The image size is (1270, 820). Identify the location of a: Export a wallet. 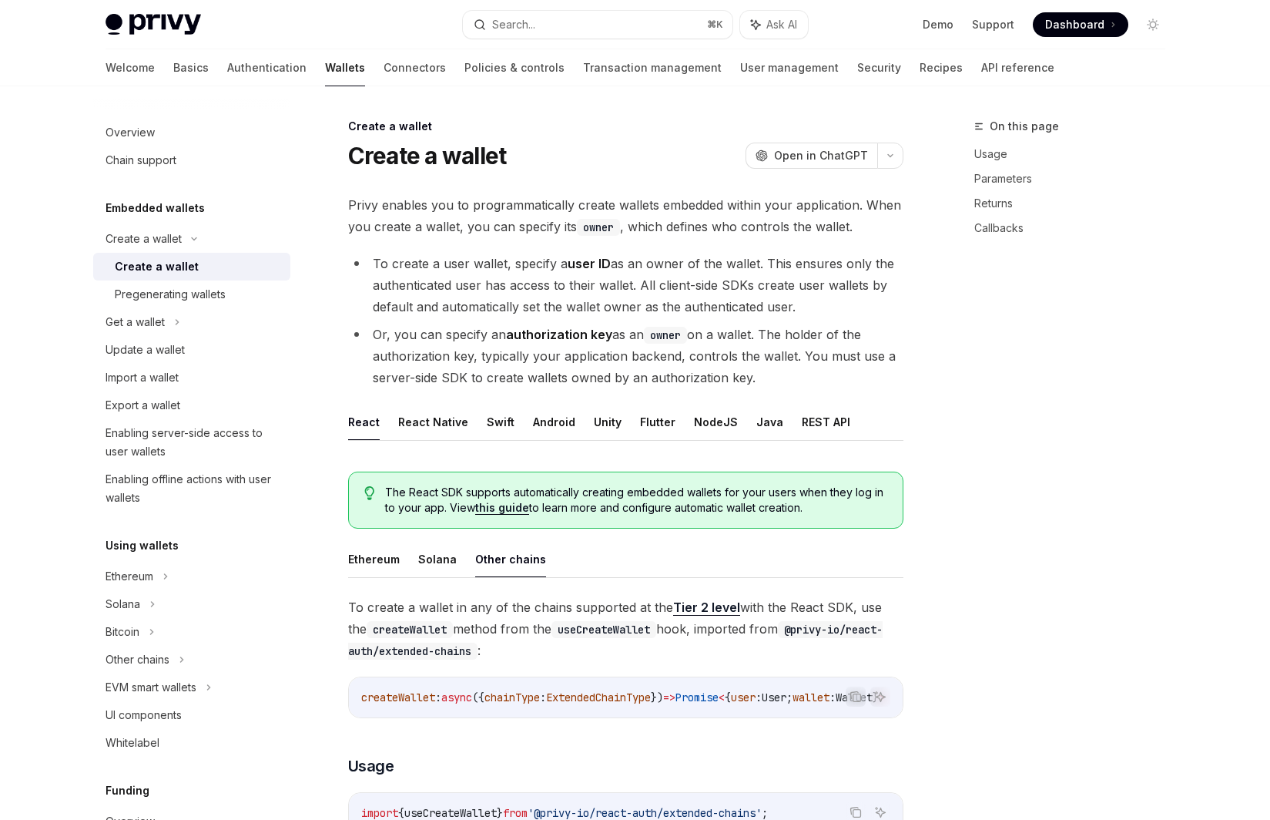
(192, 405).